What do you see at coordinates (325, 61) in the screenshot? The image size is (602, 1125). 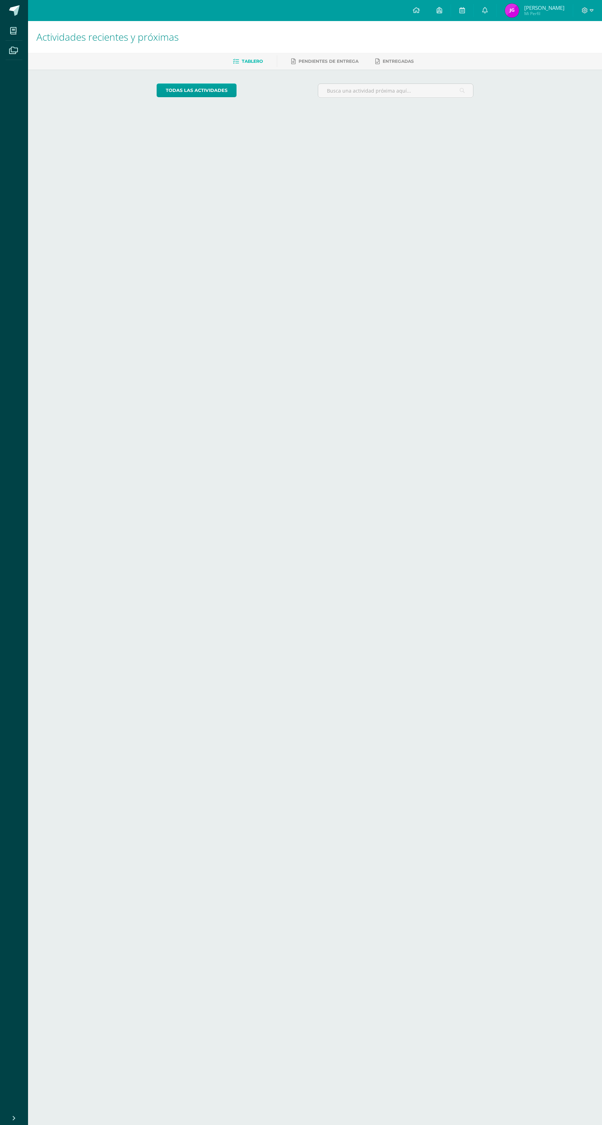 I see `a: Pendientes de entrega` at bounding box center [325, 61].